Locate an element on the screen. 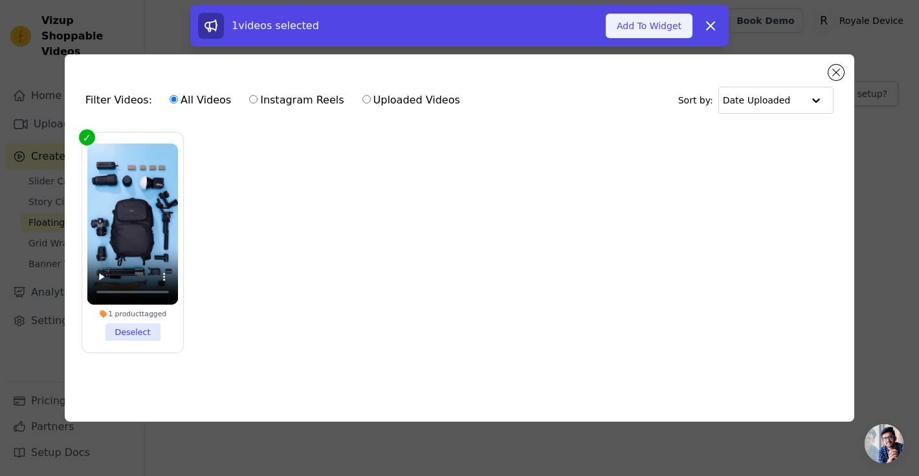 This screenshot has width=919, height=476. div: Filter Videos: is located at coordinates (276, 100).